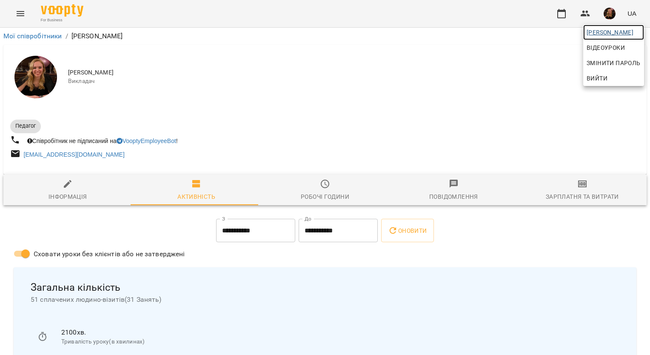  I want to click on button: Вийти, so click(613, 78).